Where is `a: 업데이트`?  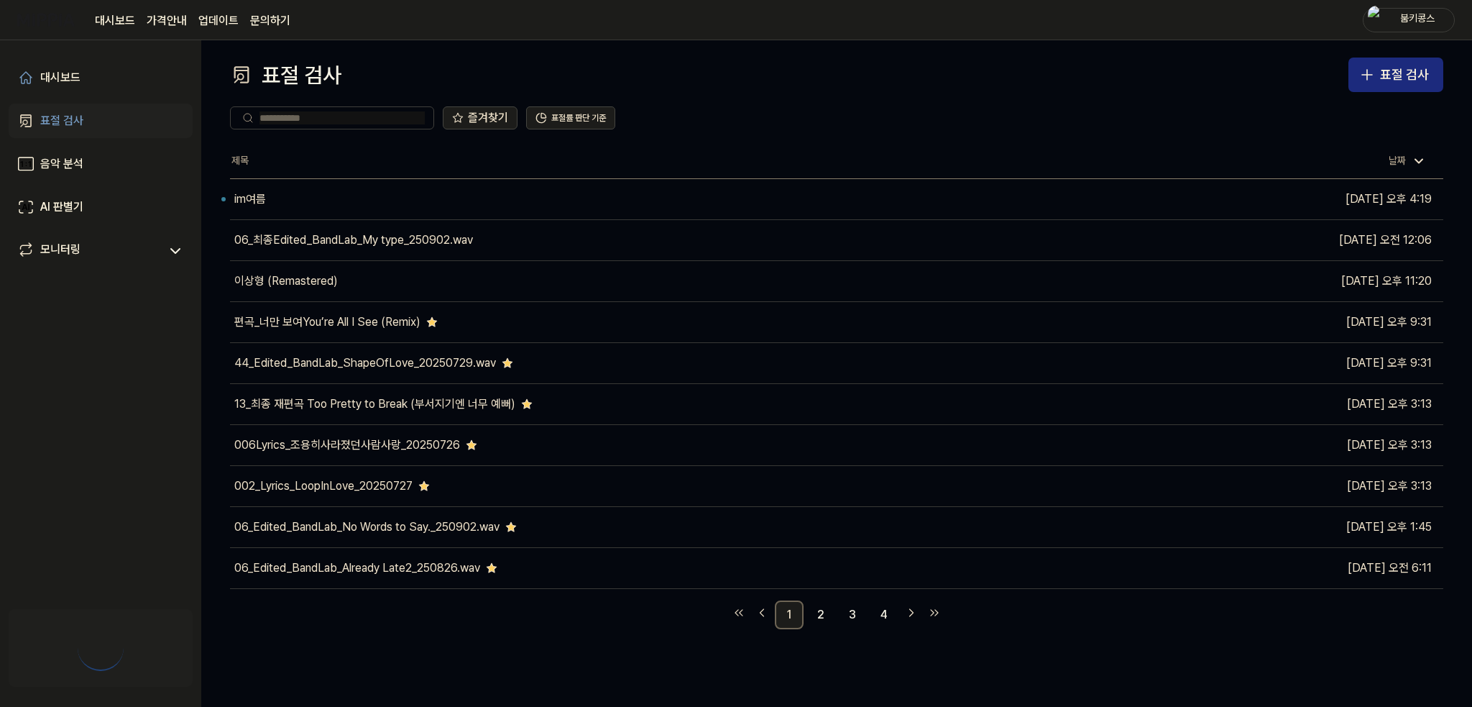
a: 업데이트 is located at coordinates (219, 21).